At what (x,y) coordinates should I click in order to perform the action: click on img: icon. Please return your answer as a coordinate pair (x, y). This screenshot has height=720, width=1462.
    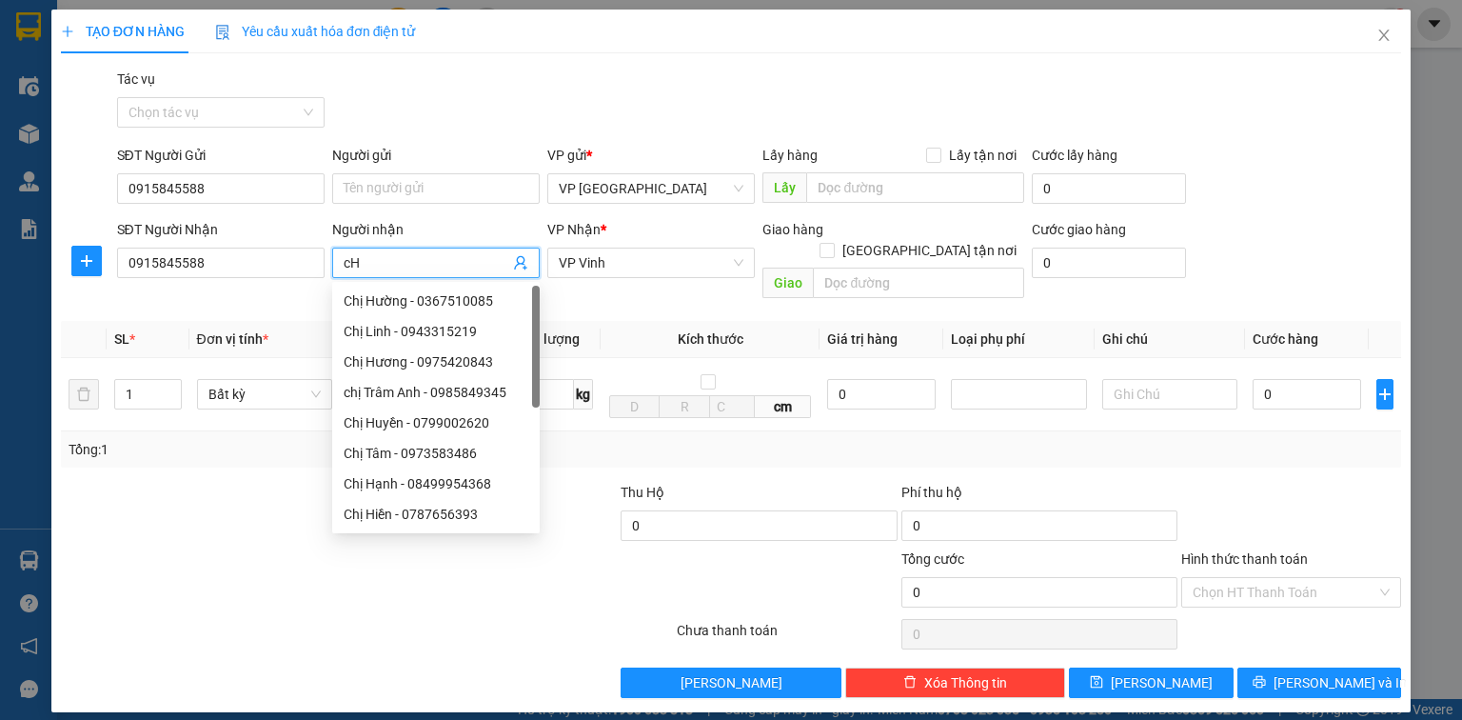
    Looking at the image, I should click on (223, 32).